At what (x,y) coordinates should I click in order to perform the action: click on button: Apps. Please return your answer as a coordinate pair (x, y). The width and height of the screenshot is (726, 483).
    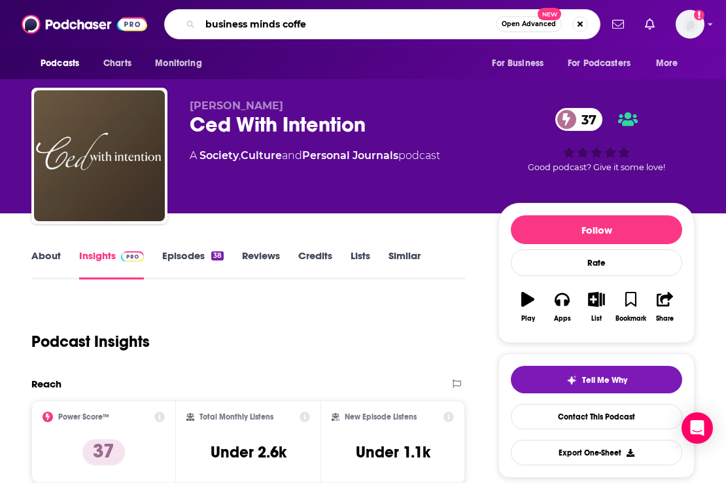
    Looking at the image, I should click on (562, 307).